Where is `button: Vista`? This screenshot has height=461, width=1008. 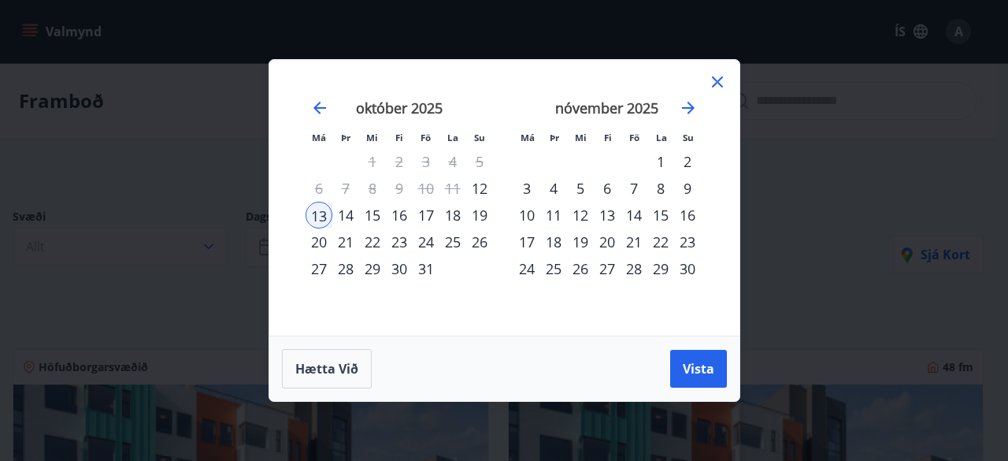
button: Vista is located at coordinates (698, 369).